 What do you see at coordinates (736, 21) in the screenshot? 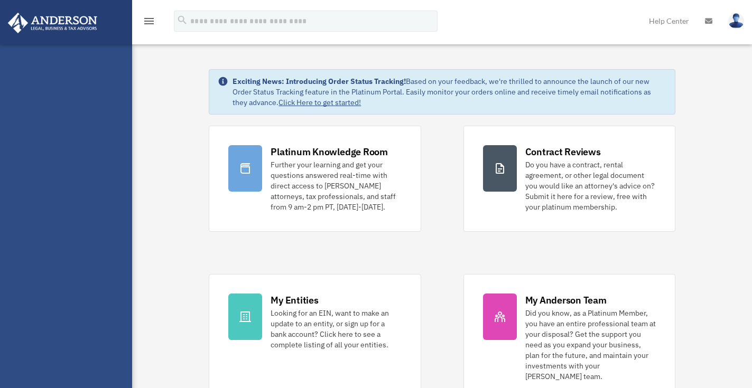
I see `img: User Pic` at bounding box center [736, 21].